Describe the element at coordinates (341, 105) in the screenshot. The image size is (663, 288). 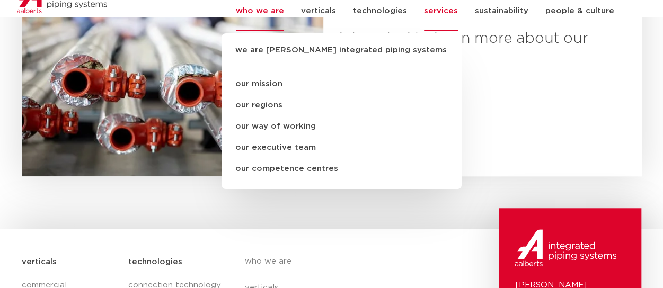
I see `a: our regions` at that location.